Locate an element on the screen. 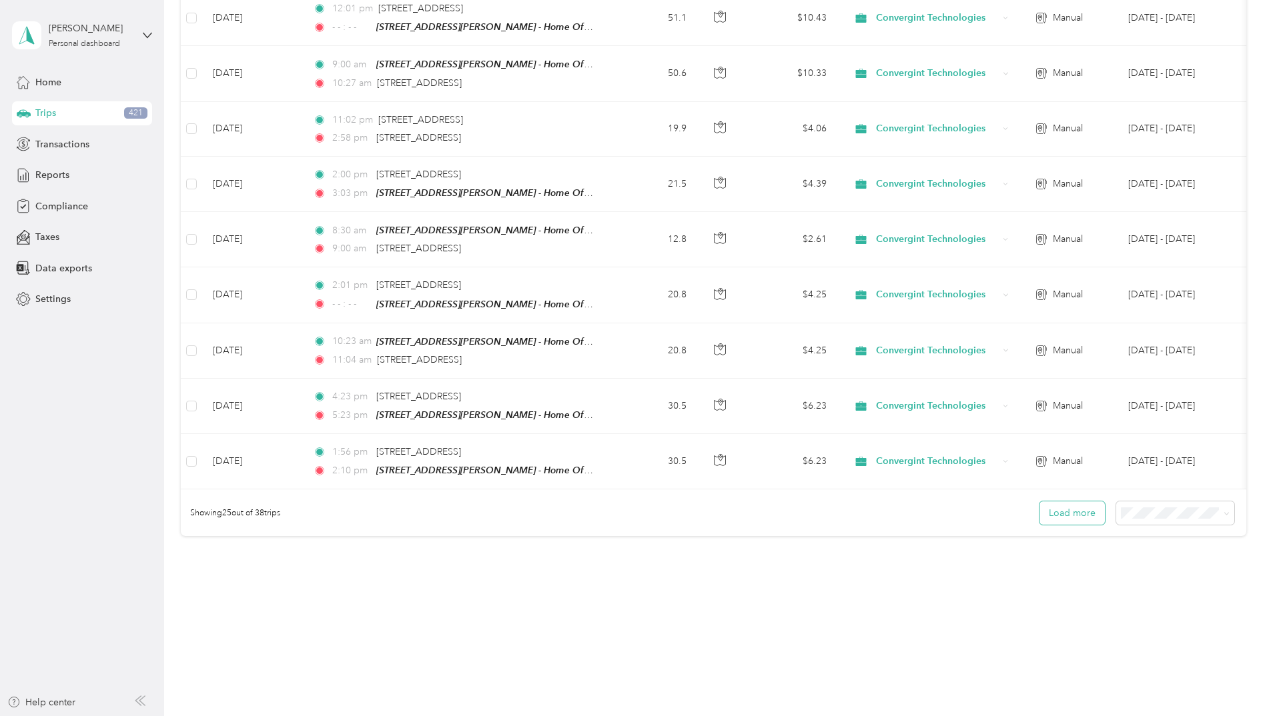  span: 2:58 pm is located at coordinates (351, 138).